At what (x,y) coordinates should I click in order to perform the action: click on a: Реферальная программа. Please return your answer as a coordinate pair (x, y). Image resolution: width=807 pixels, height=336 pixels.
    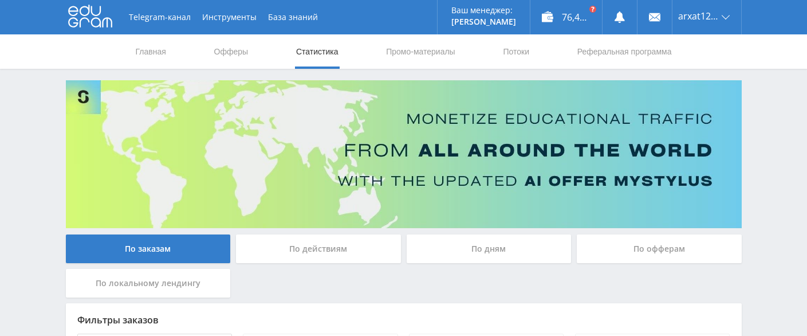
    Looking at the image, I should click on (624, 52).